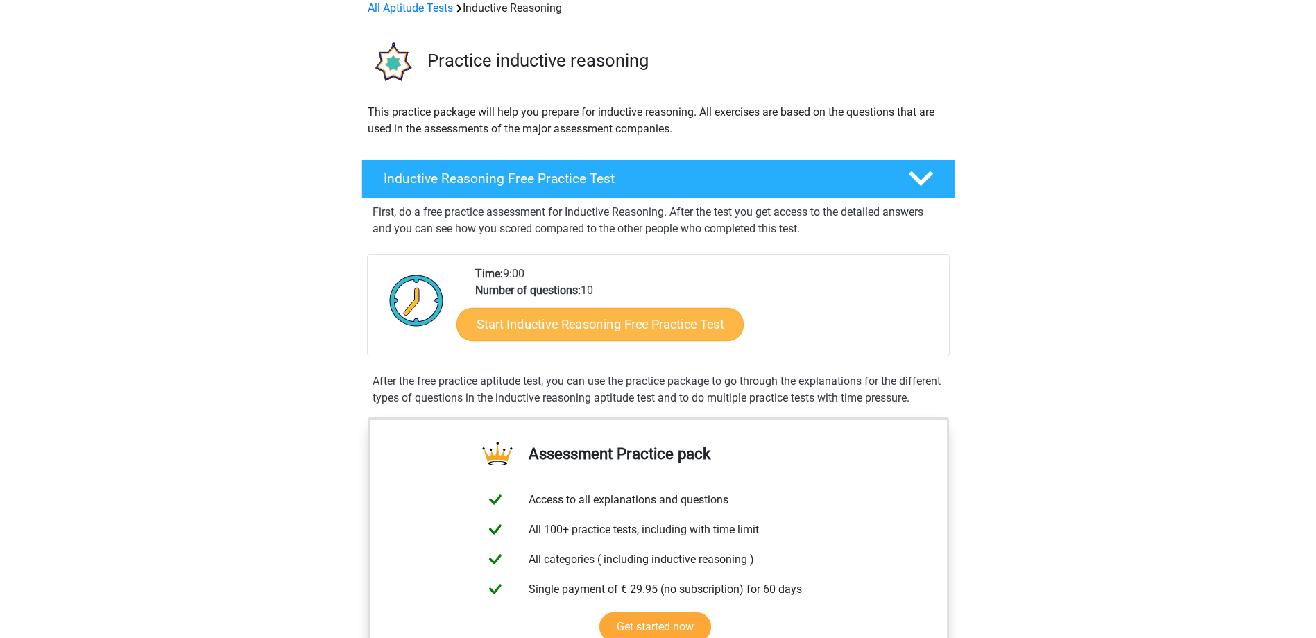 The height and width of the screenshot is (638, 1316). What do you see at coordinates (416, 300) in the screenshot?
I see `img: Clock` at bounding box center [416, 300].